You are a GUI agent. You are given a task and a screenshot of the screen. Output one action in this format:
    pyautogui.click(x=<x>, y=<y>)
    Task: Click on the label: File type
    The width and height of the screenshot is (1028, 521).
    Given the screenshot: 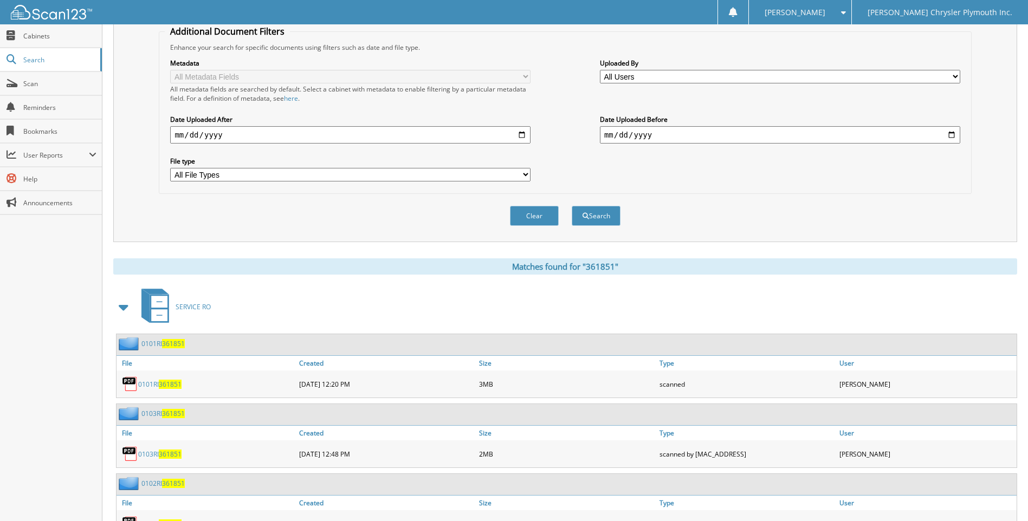 What is the action you would take?
    pyautogui.click(x=350, y=161)
    